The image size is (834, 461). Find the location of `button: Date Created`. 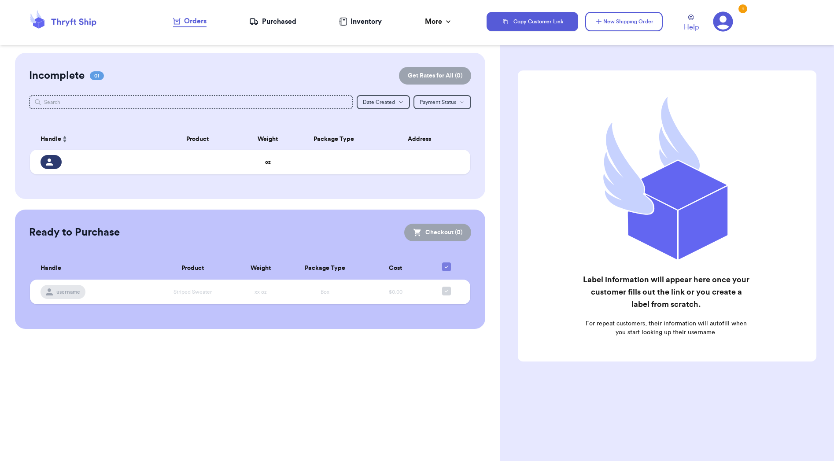

button: Date Created is located at coordinates (383, 102).